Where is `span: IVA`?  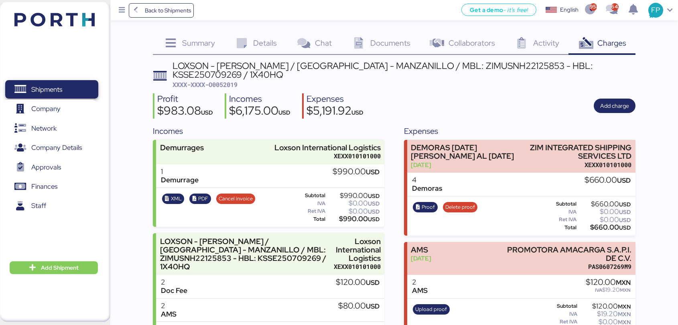 span: IVA is located at coordinates (598, 290).